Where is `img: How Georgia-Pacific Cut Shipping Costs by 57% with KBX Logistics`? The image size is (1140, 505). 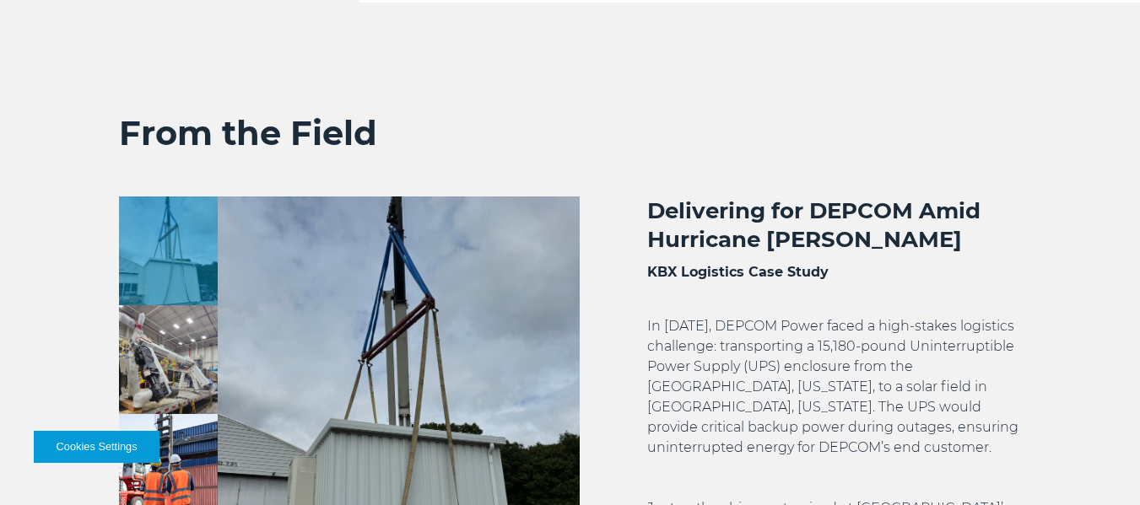 img: How Georgia-Pacific Cut Shipping Costs by 57% with KBX Logistics is located at coordinates (169, 359).